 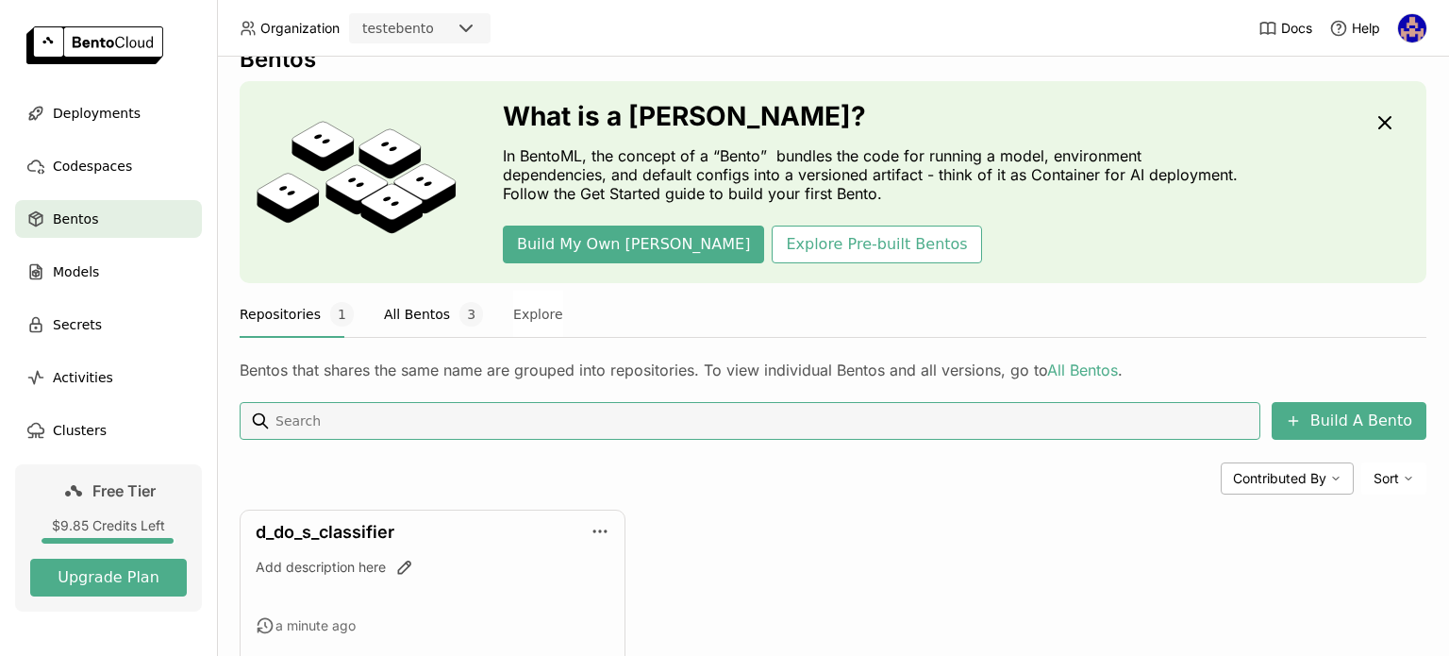 What do you see at coordinates (108, 166) in the screenshot?
I see `a: Codespaces` at bounding box center [108, 166].